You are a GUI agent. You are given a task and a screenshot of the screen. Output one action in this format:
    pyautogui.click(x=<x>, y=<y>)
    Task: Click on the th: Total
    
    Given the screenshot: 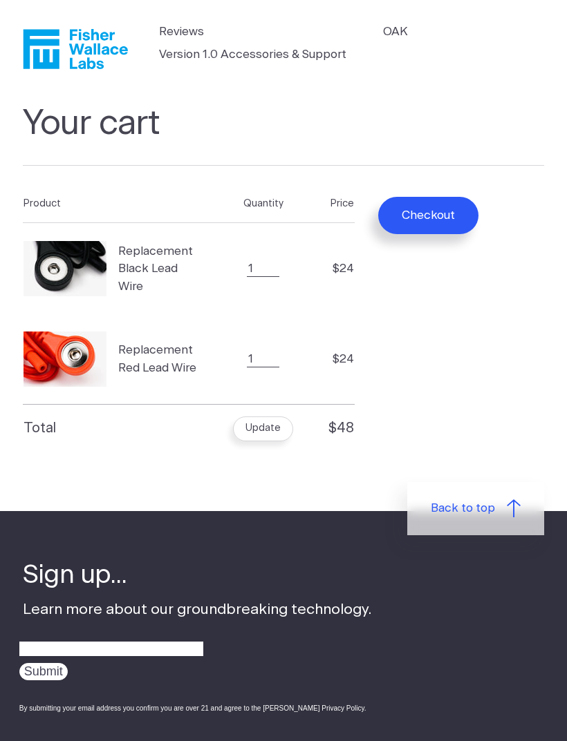 What is the action you would take?
    pyautogui.click(x=119, y=428)
    